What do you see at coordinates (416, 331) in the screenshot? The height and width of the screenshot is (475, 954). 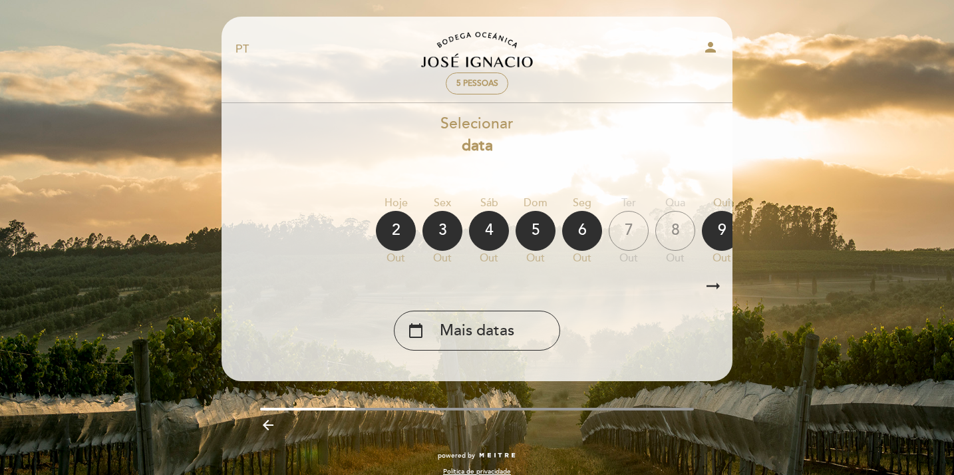 I see `i: calendar_today` at bounding box center [416, 331].